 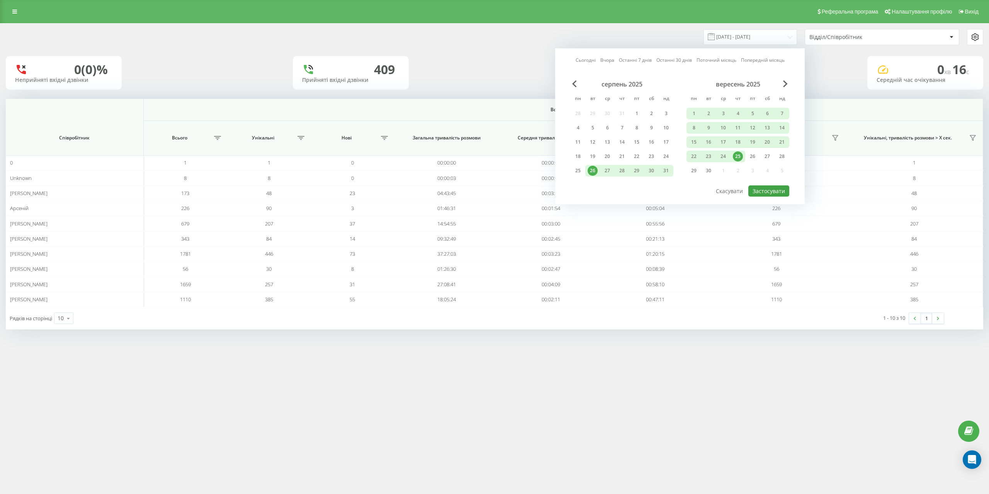 I want to click on div: пт 1 серп 2025 р., so click(x=637, y=114).